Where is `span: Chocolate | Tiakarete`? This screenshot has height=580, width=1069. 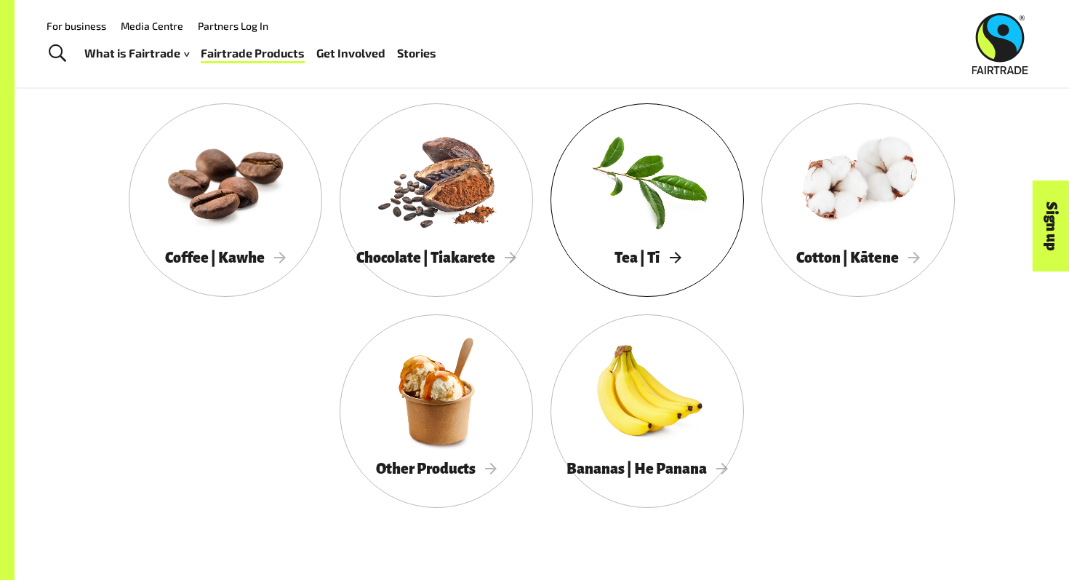 span: Chocolate | Tiakarete is located at coordinates (436, 257).